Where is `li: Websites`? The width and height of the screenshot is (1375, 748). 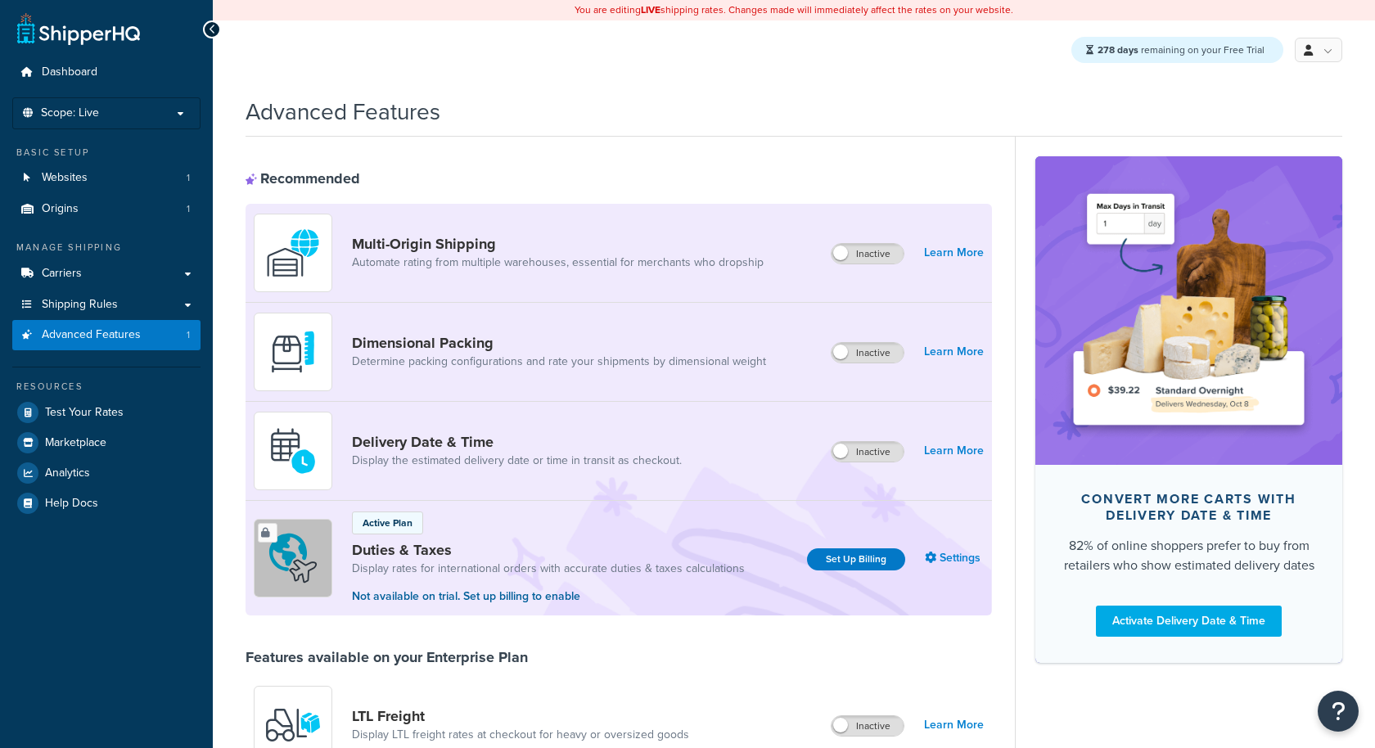
li: Websites is located at coordinates (106, 178).